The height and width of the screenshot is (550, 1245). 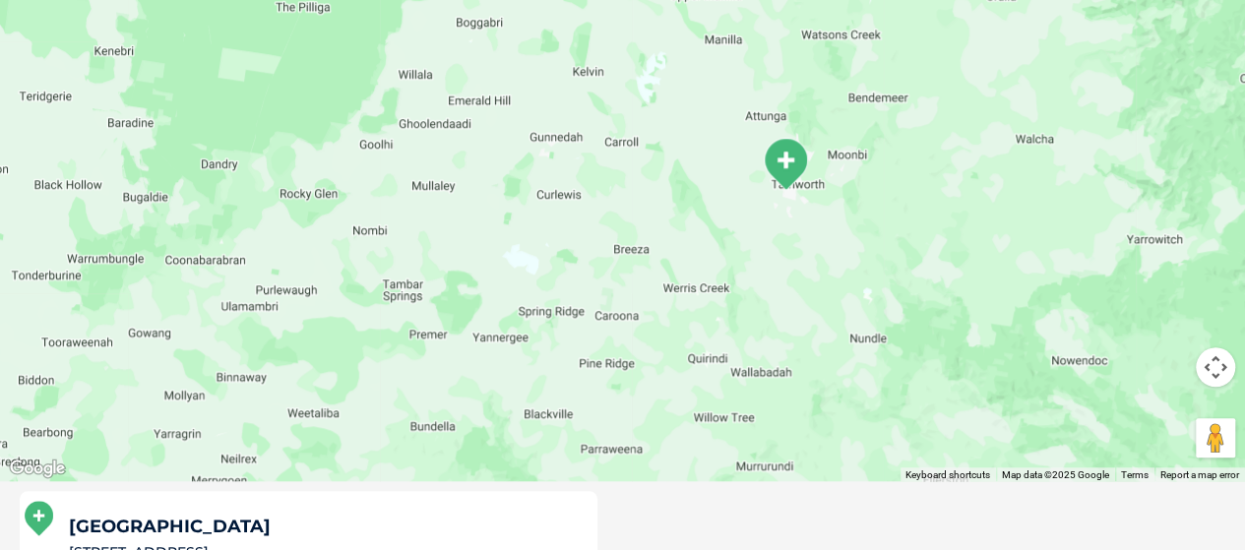 What do you see at coordinates (1200, 474) in the screenshot?
I see `a: Report a map error` at bounding box center [1200, 474].